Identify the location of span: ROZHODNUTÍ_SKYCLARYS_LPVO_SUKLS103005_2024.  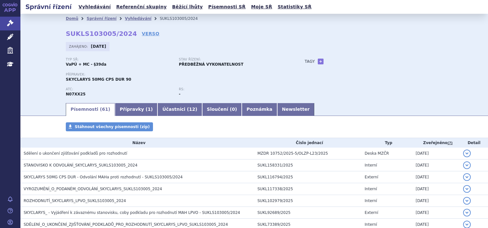
(75, 200).